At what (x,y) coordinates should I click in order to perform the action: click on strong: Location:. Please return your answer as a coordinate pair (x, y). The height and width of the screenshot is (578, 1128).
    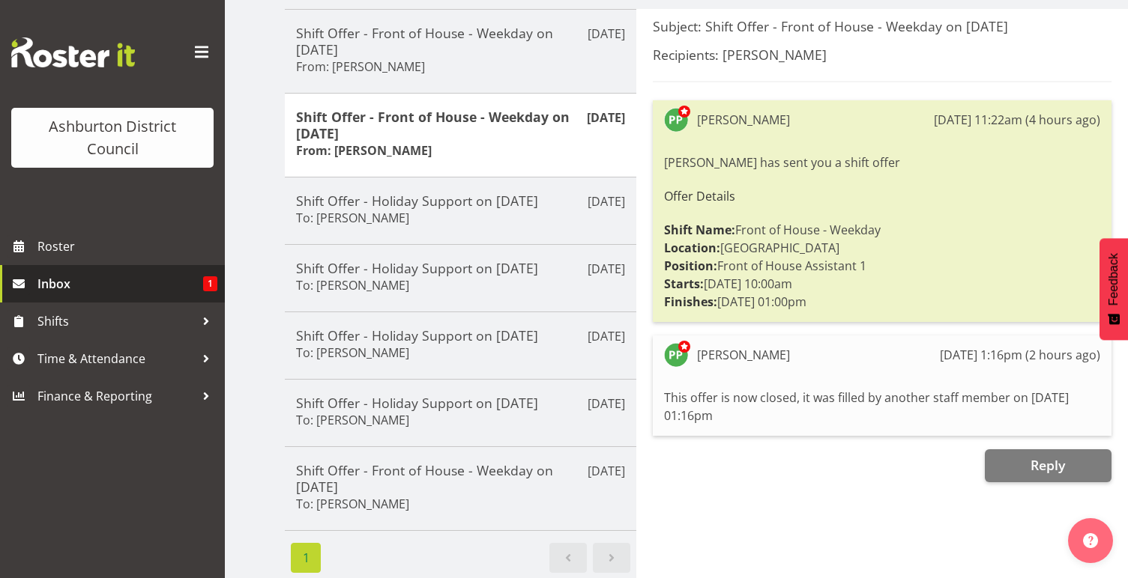
    Looking at the image, I should click on (692, 248).